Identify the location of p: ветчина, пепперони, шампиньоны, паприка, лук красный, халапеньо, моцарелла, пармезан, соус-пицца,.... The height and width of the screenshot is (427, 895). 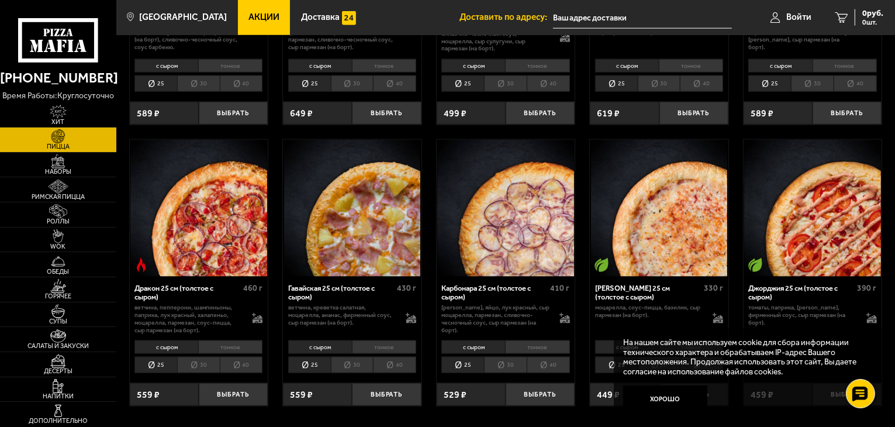
(188, 319).